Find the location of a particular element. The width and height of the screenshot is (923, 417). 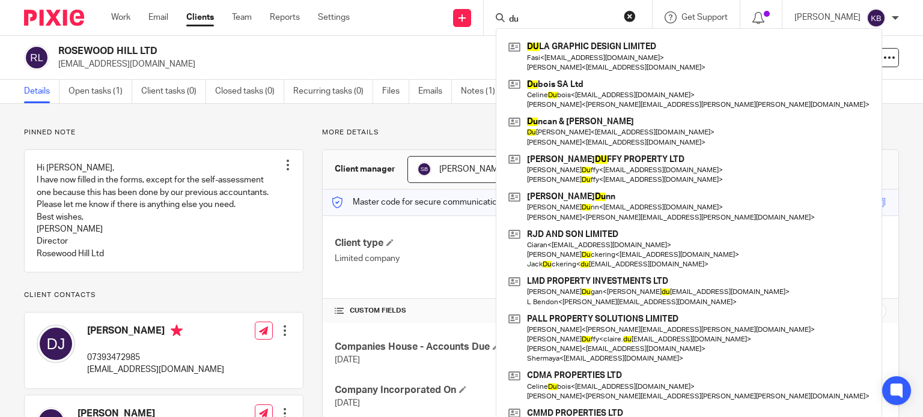

p: Client contacts is located at coordinates (163, 295).